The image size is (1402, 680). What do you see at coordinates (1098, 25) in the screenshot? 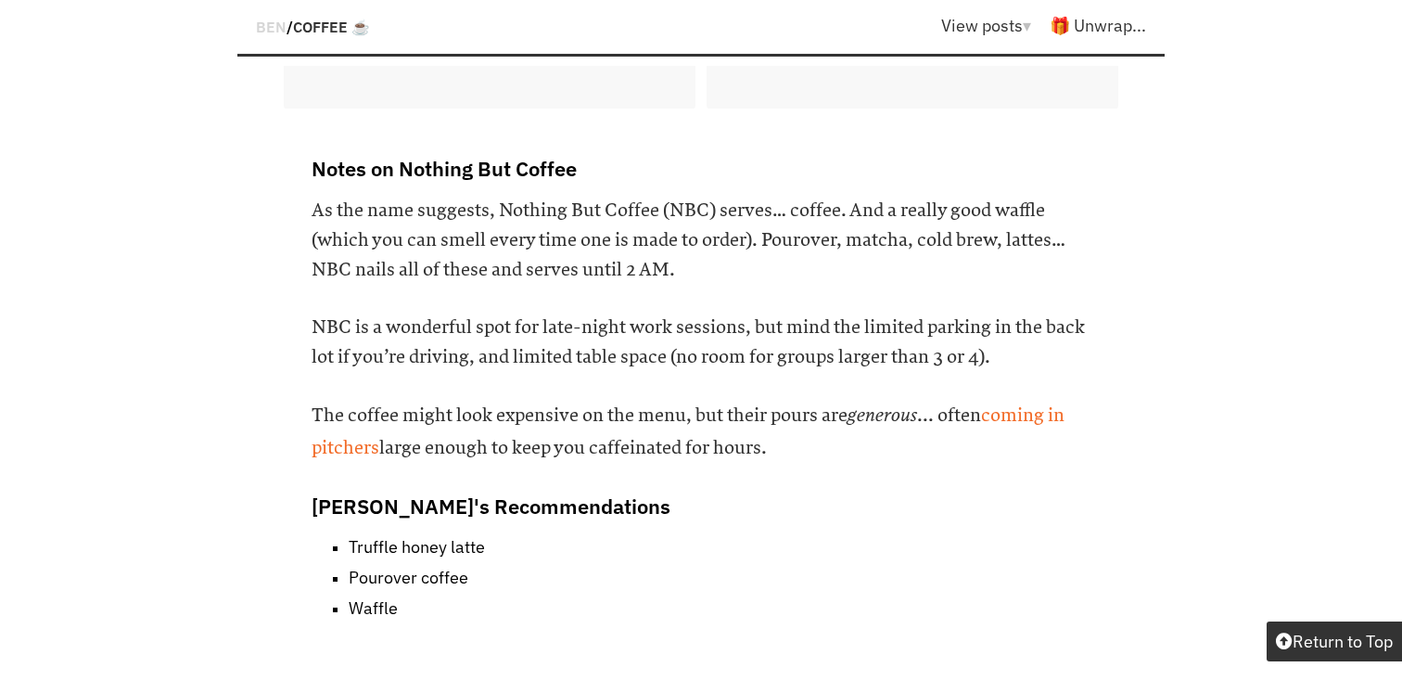
I see `a: 🎁 Unwrap...` at bounding box center [1098, 25].